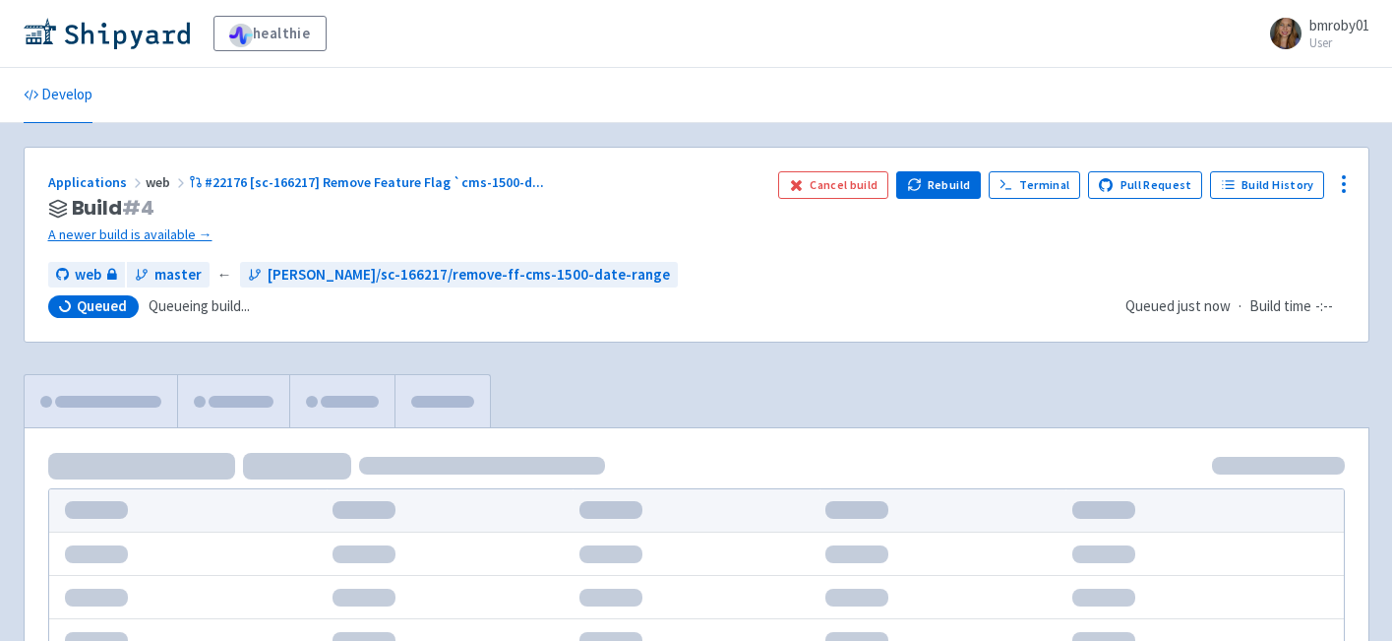 The width and height of the screenshot is (1392, 641). What do you see at coordinates (1280, 306) in the screenshot?
I see `span: Build time` at bounding box center [1280, 306].